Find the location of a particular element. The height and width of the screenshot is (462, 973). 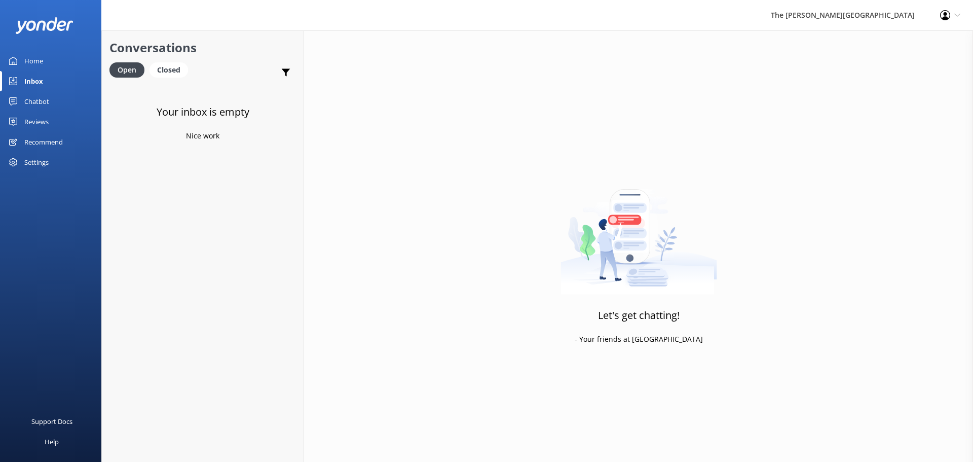

a: Open is located at coordinates (129, 69).